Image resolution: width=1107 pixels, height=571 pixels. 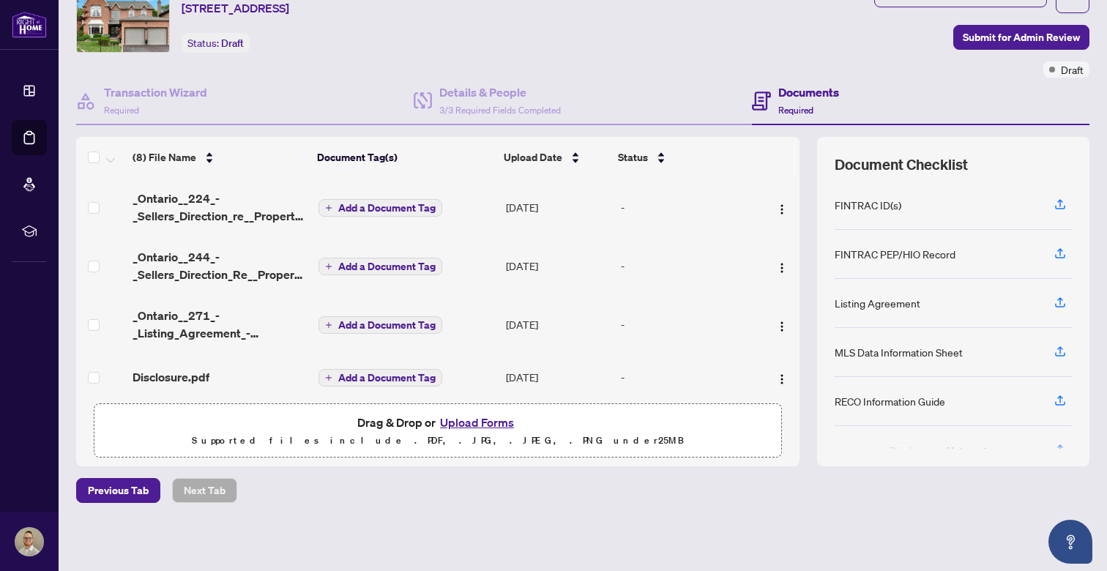 I want to click on span: _Ontario__244_-_Sellers_Direction_Re__Property_Offers.pdf, so click(x=220, y=266).